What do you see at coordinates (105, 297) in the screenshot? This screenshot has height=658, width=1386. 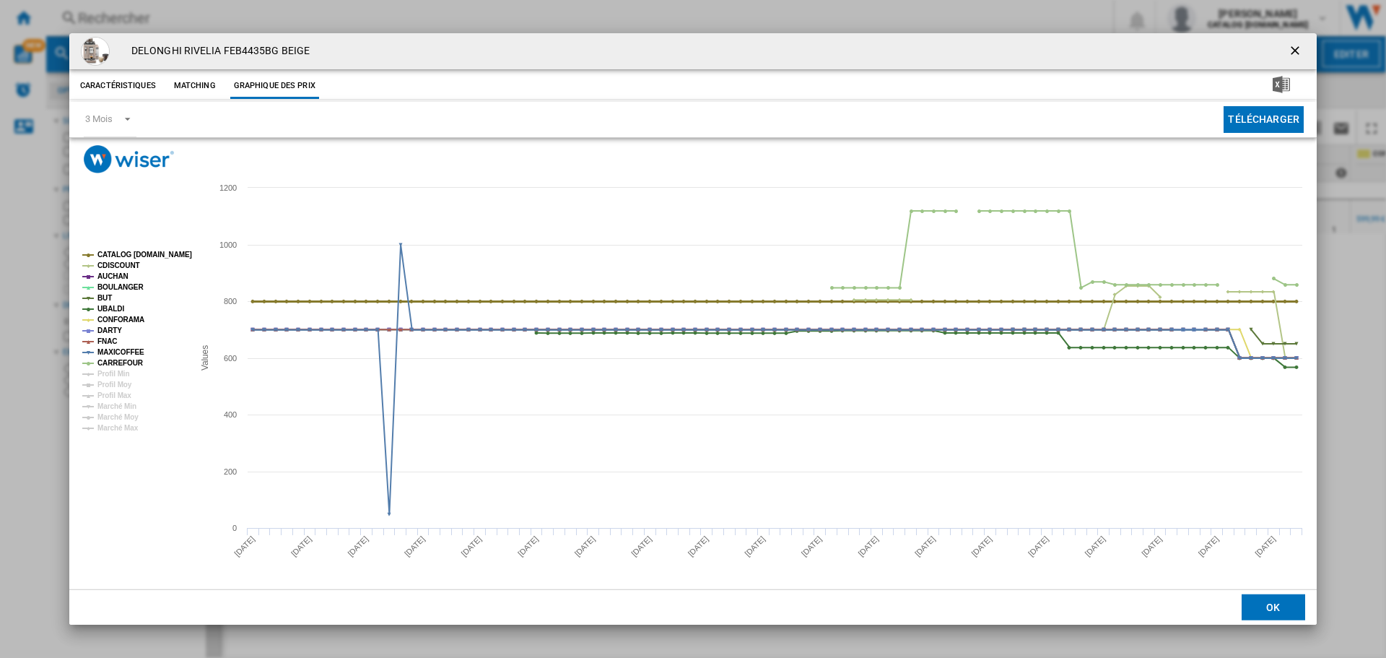 I see `tspan: BUT` at bounding box center [105, 297].